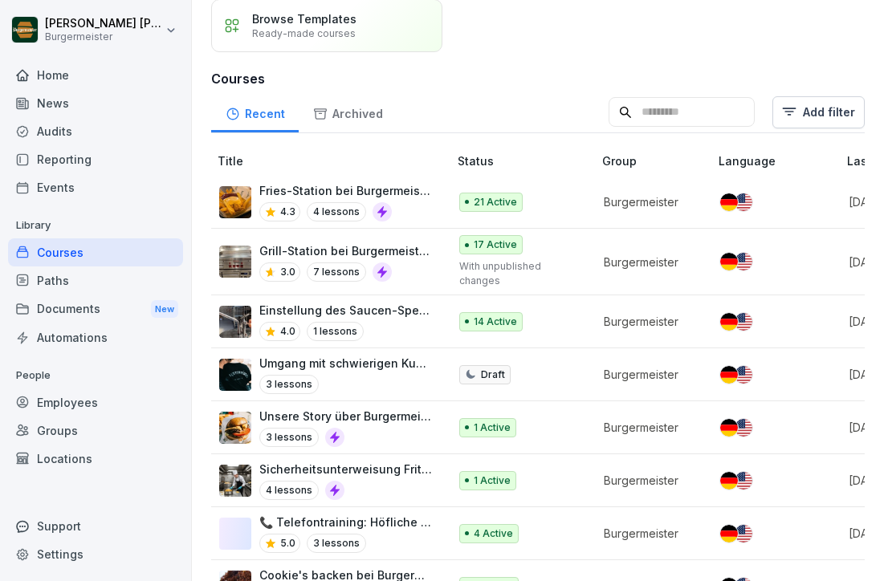  Describe the element at coordinates (96, 458) in the screenshot. I see `div: Locations` at that location.